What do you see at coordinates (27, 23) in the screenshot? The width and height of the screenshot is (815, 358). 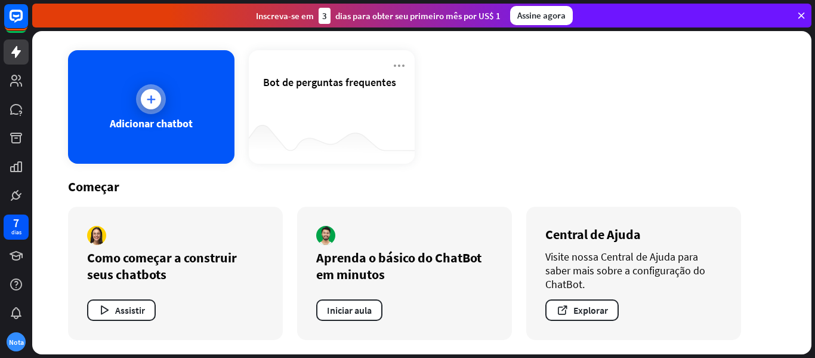 I see `button: Abra o widget de bate-papo do LiveChat` at bounding box center [27, 23].